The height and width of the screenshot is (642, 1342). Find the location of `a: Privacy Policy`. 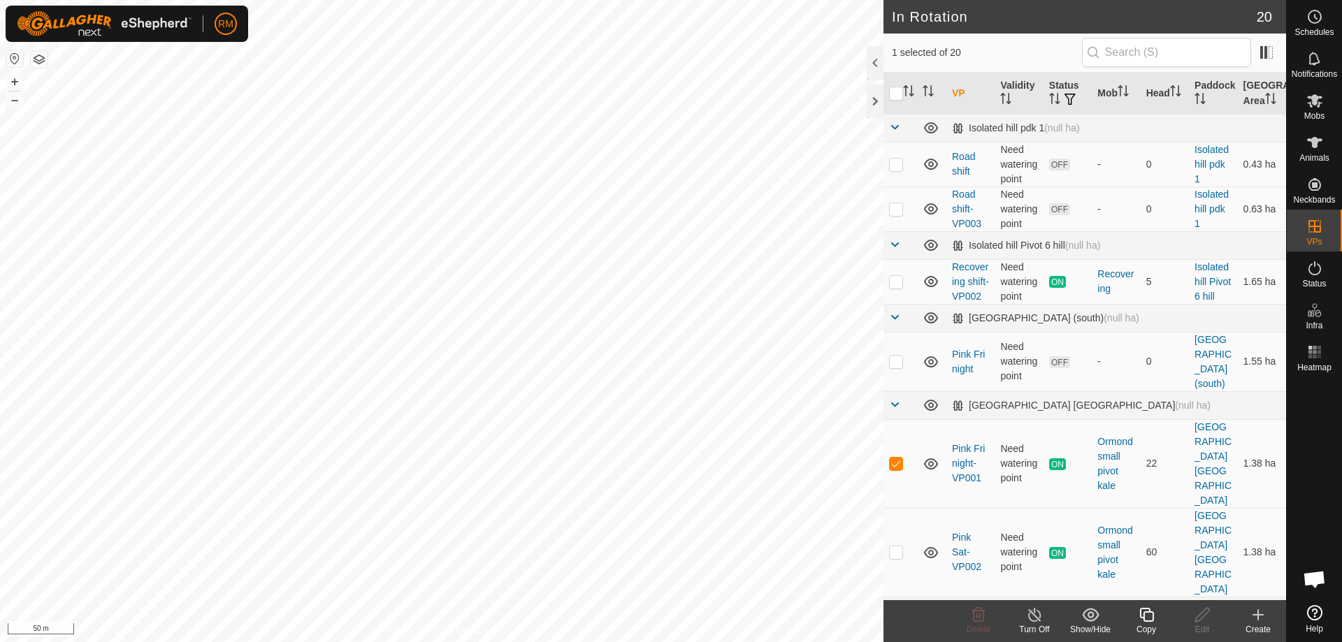

a: Privacy Policy is located at coordinates (412, 630).